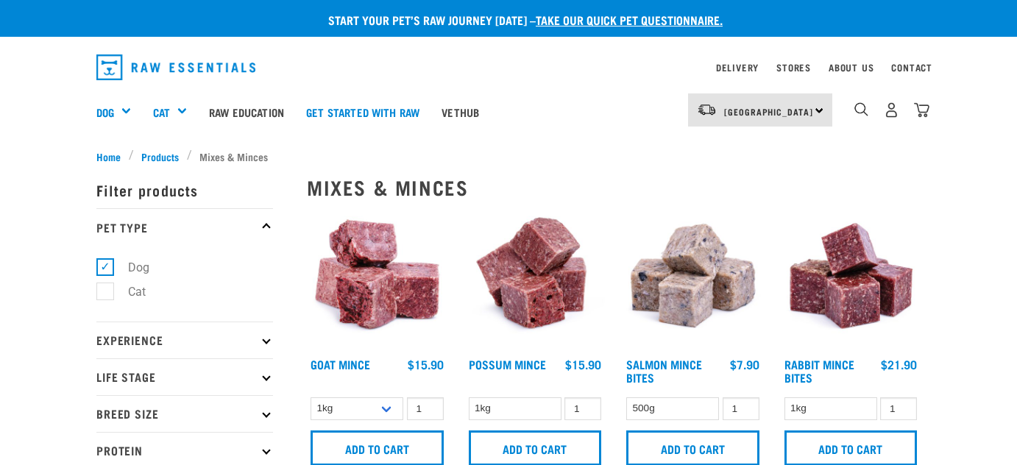 The image size is (1017, 465). I want to click on a: Raw Education, so click(247, 112).